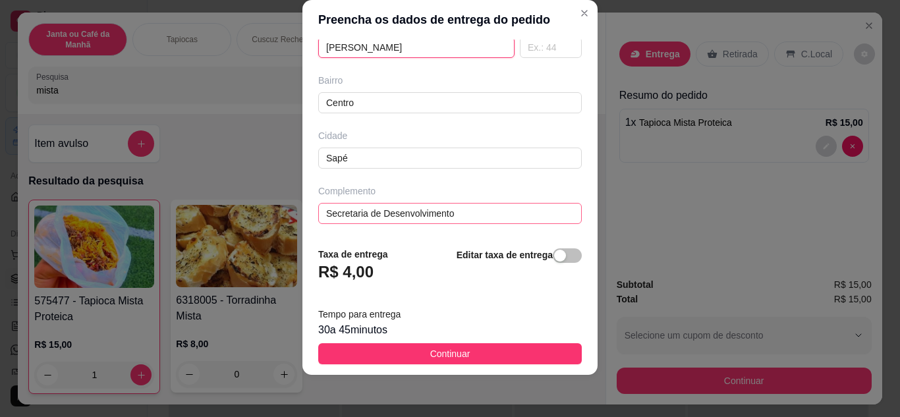  What do you see at coordinates (450, 330) in the screenshot?
I see `div: 30 a 45 minutos` at bounding box center [450, 330].